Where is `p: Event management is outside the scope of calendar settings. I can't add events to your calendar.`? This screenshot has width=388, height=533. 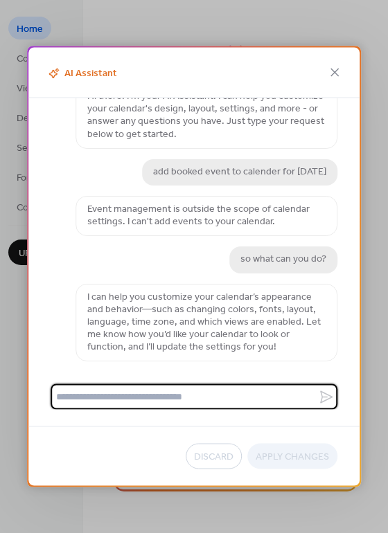 p: Event management is outside the scope of calendar settings. I can't add events to your calendar. is located at coordinates (206, 216).